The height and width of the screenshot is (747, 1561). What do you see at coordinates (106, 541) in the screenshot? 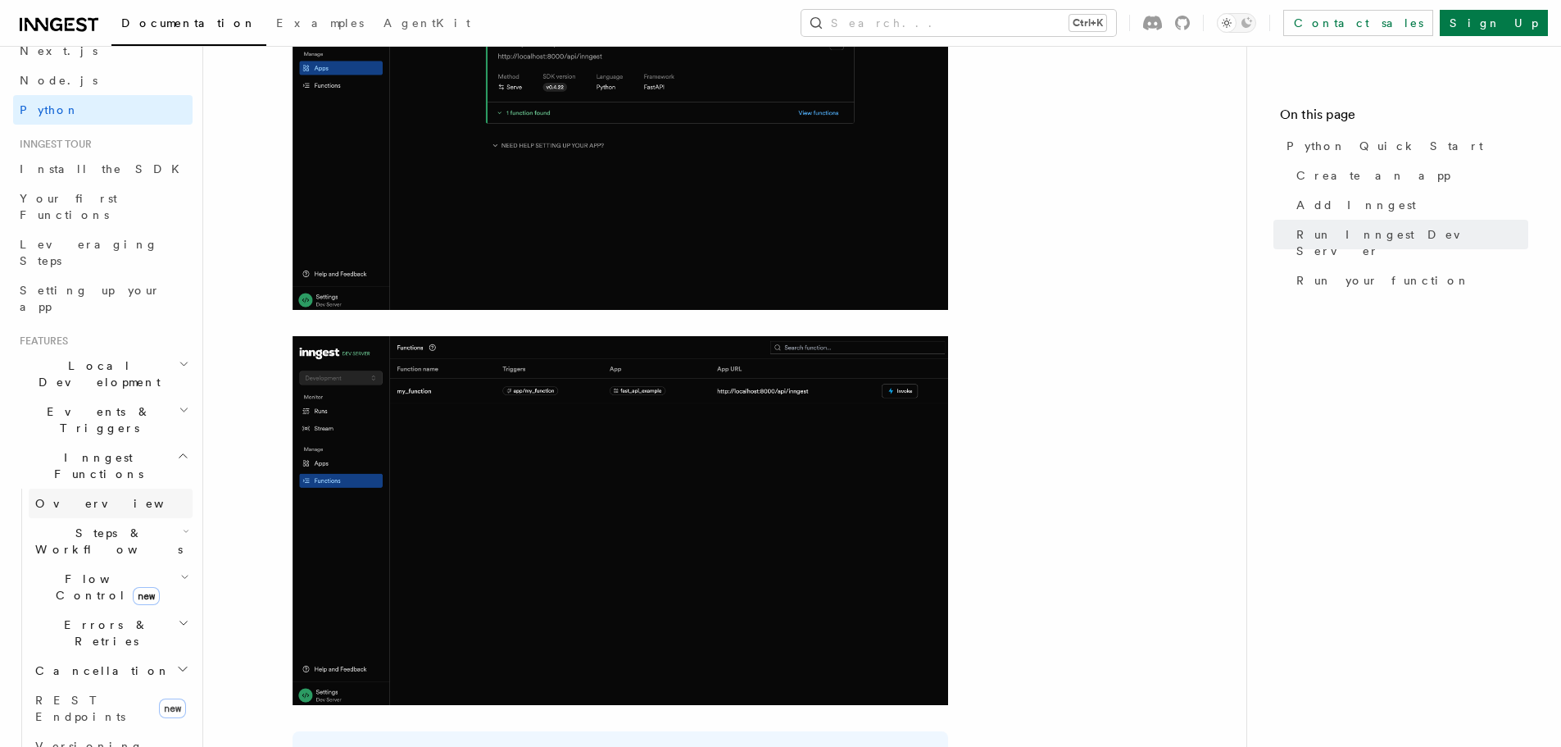
I see `span: Steps & Workflows` at bounding box center [106, 541].